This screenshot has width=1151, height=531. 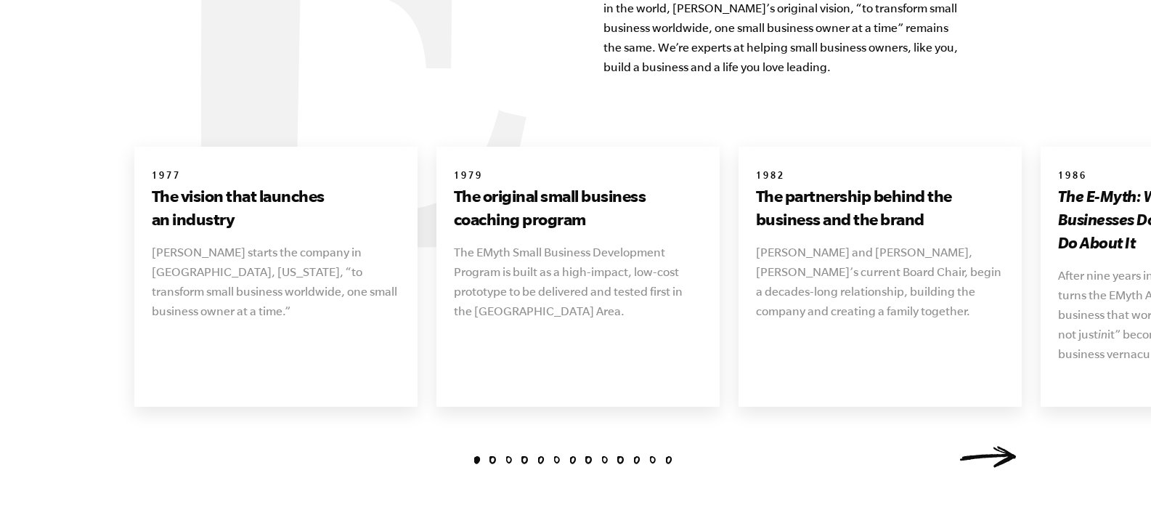 What do you see at coordinates (989, 457) in the screenshot?
I see `a: Next` at bounding box center [989, 457].